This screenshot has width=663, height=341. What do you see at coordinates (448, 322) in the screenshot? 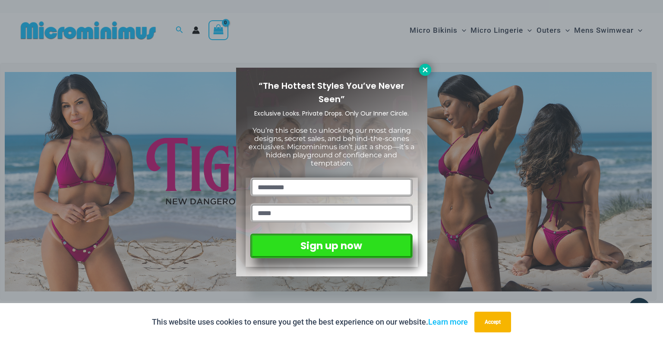
I see `a: Learn more` at bounding box center [448, 322].